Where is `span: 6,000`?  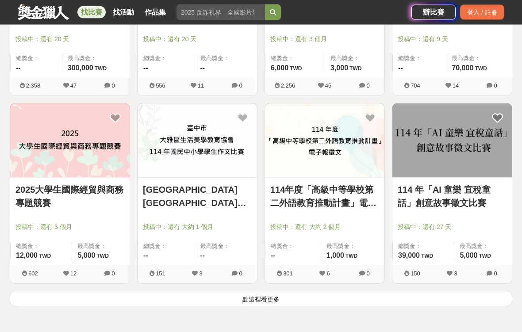 span: 6,000 is located at coordinates (279, 68).